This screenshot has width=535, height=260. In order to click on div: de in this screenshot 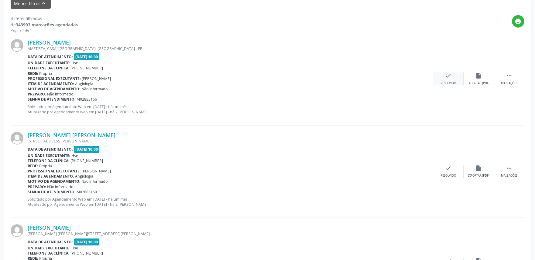, I will do `click(44, 25)`.